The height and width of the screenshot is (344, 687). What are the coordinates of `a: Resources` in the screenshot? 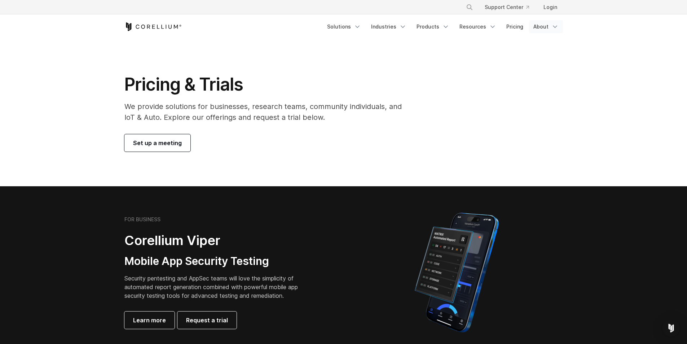 It's located at (478, 27).